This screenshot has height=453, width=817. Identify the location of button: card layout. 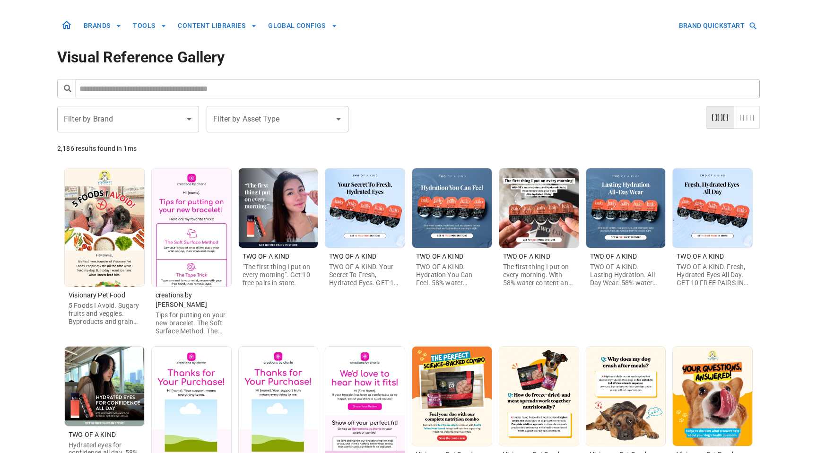
(720, 117).